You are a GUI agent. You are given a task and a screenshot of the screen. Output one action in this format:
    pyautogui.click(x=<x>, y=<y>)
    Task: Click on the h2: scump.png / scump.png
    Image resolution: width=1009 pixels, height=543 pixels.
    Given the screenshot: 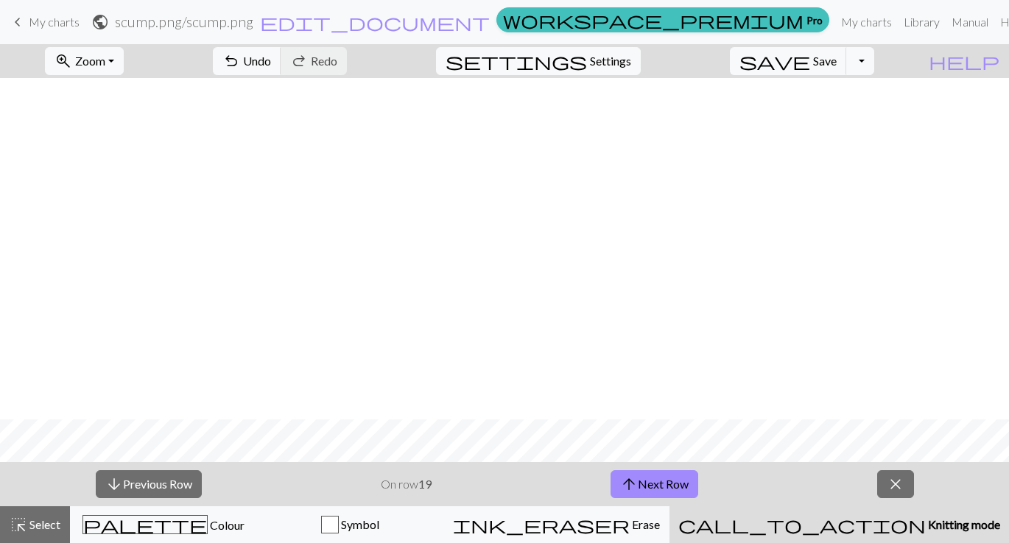 What is the action you would take?
    pyautogui.click(x=184, y=21)
    